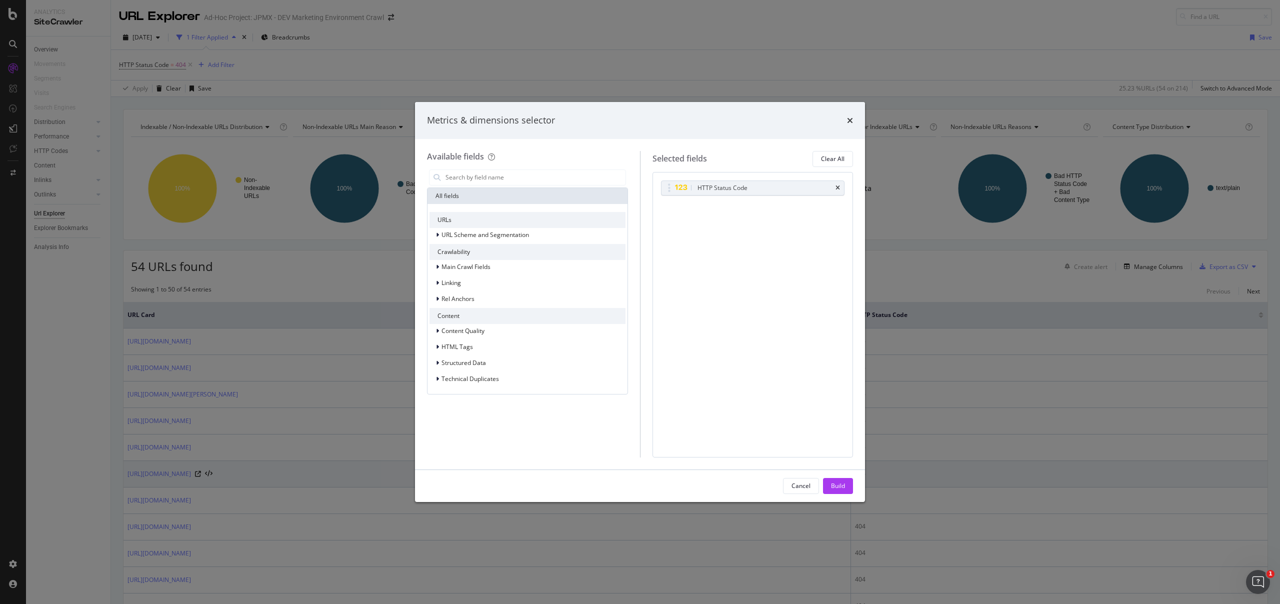 Image resolution: width=1280 pixels, height=604 pixels. I want to click on div: HTTP Status Codetimes, so click(753, 188).